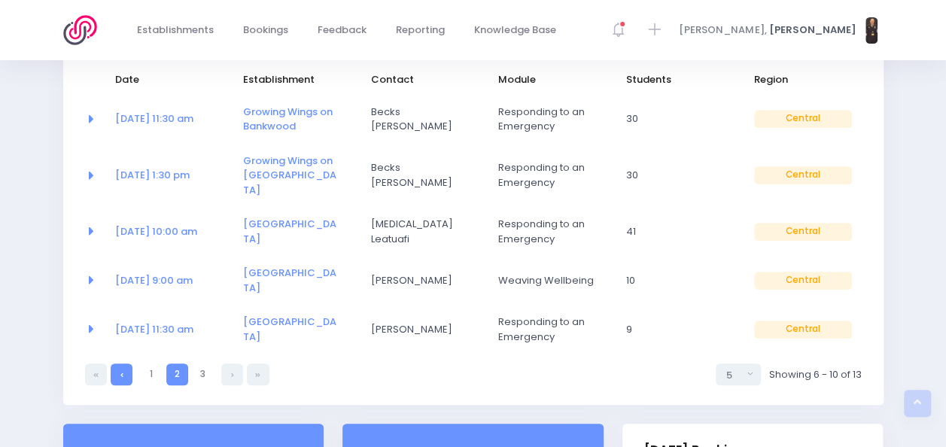 The height and width of the screenshot is (447, 946). I want to click on span: Establishments, so click(175, 30).